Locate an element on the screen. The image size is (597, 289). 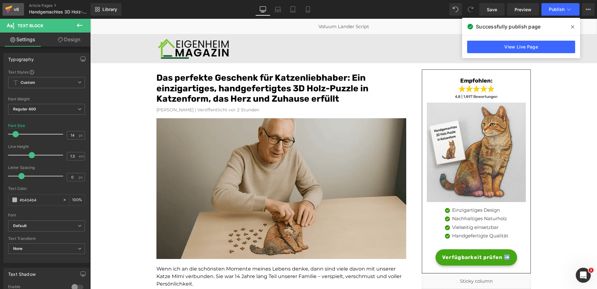
a: New Library is located at coordinates (106, 9).